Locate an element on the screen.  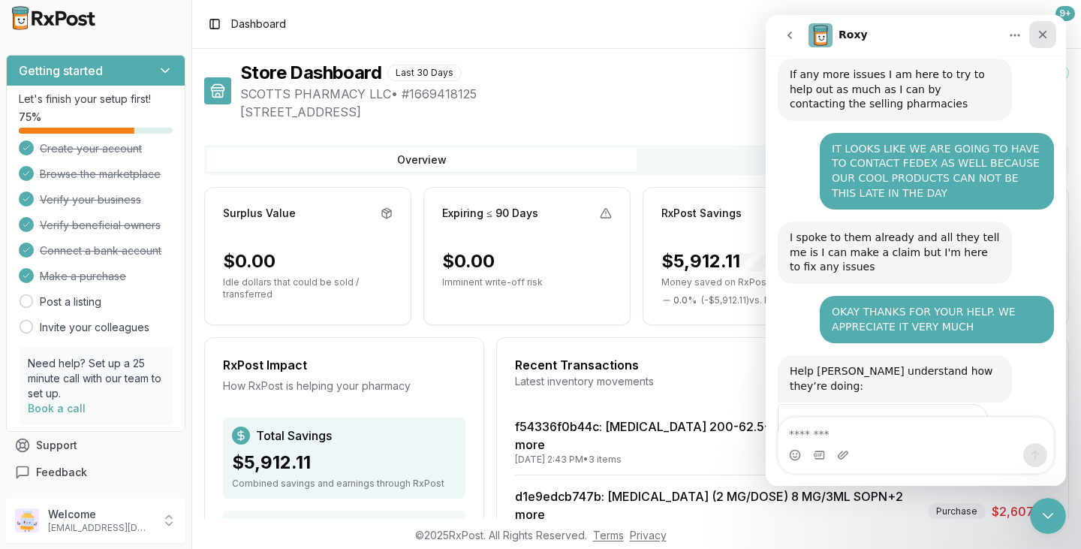
a: Terms is located at coordinates (608, 534).